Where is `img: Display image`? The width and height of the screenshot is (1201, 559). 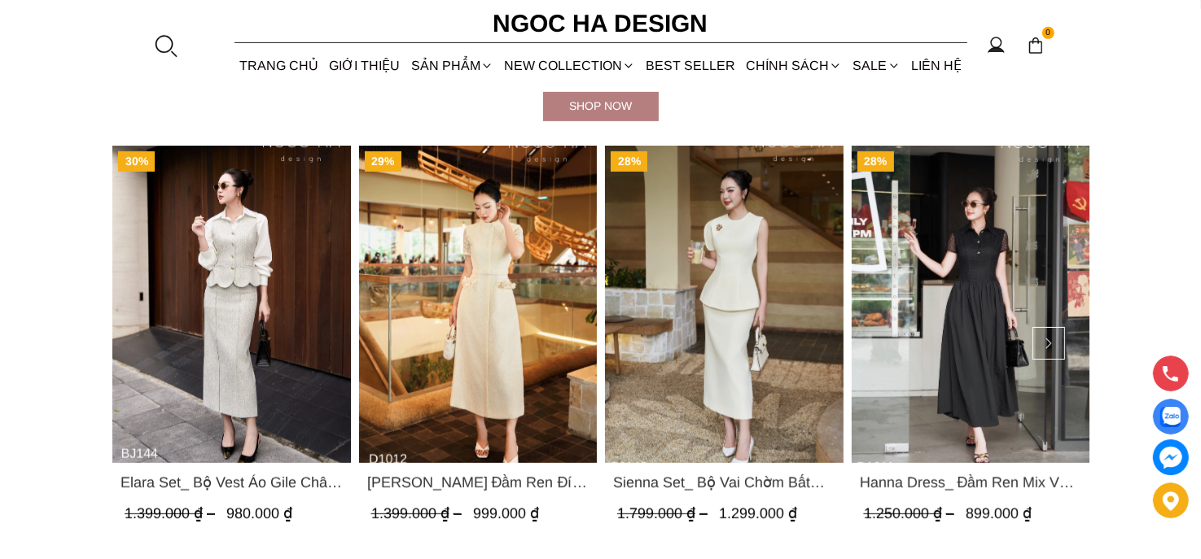 img: Display image is located at coordinates (1170, 417).